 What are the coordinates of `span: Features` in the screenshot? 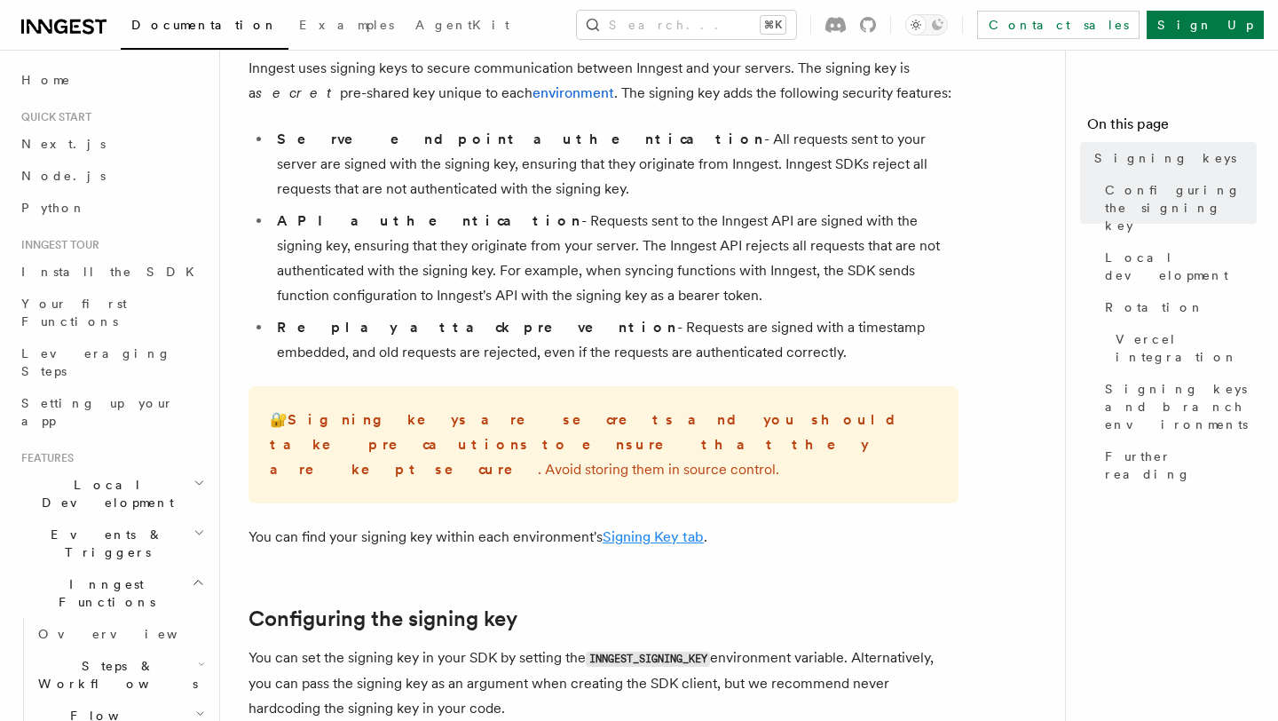 It's located at (43, 458).